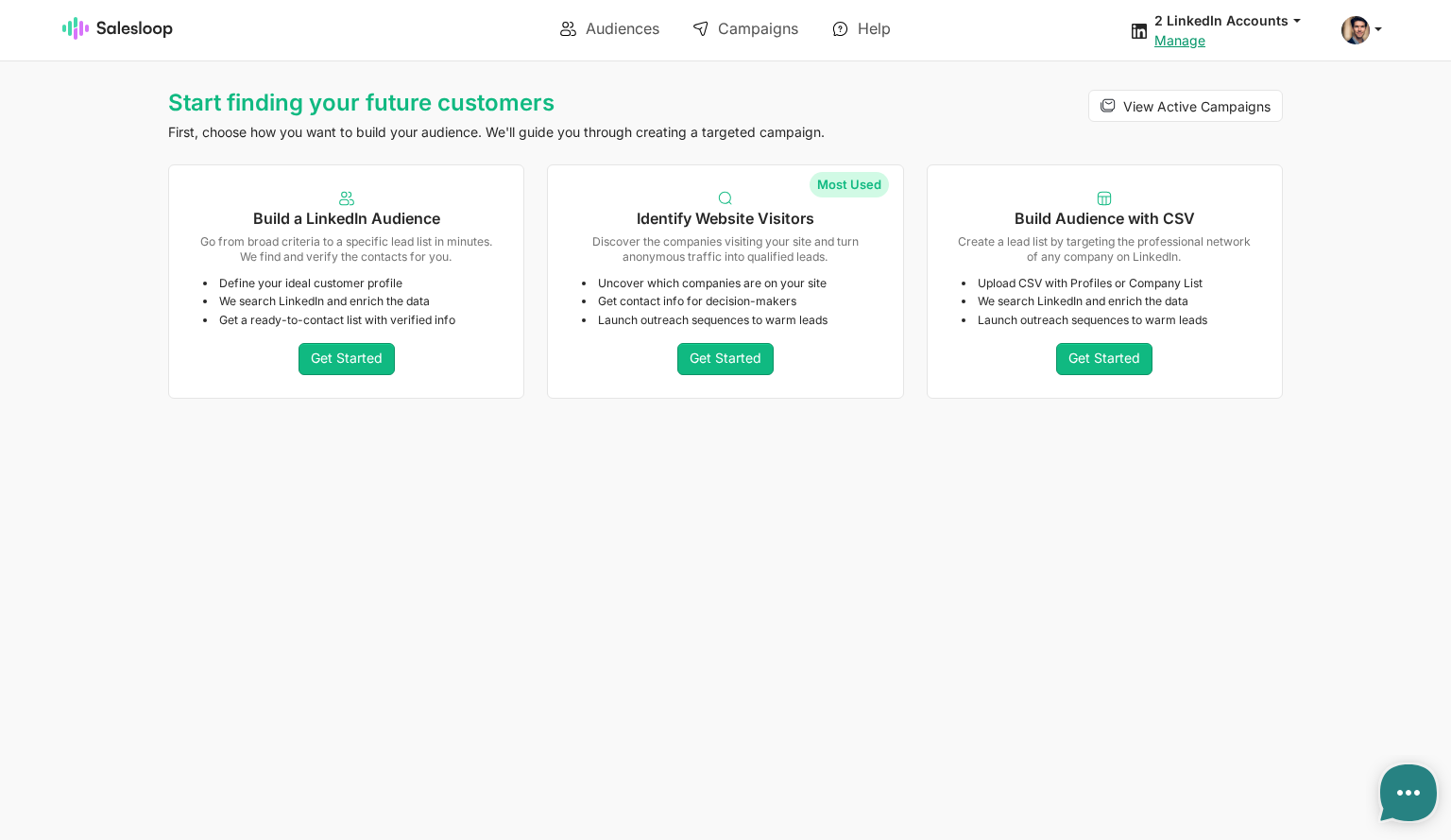  I want to click on h5: Build Audience with CSV, so click(1104, 219).